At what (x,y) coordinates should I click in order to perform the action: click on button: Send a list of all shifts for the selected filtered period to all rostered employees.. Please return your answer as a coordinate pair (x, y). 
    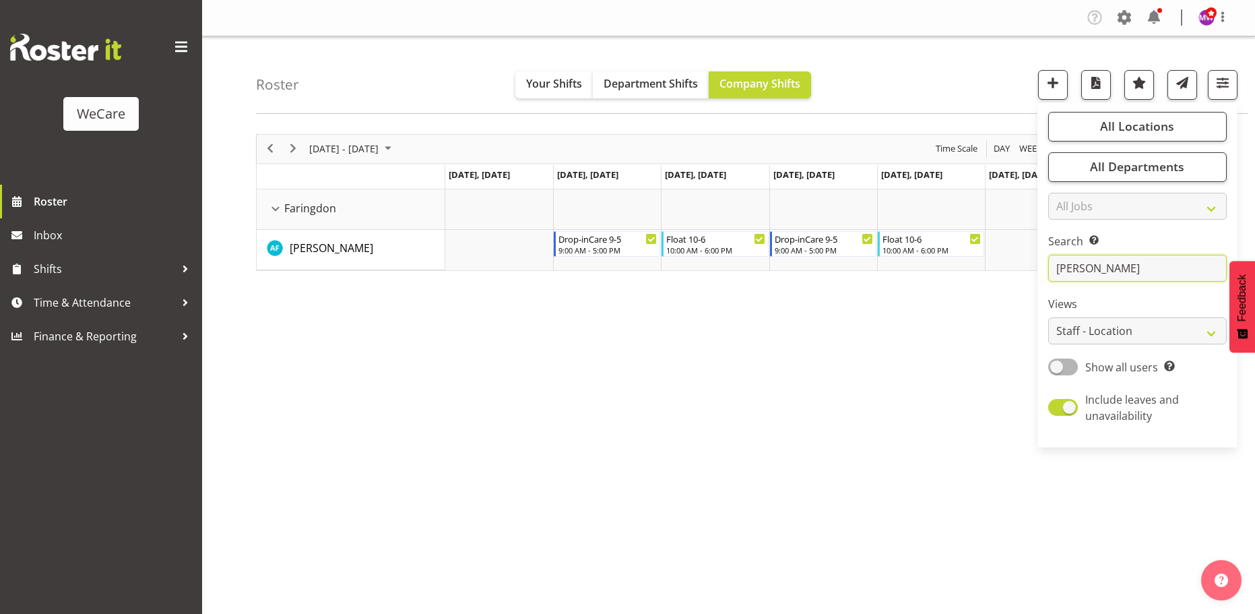
    Looking at the image, I should click on (1182, 85).